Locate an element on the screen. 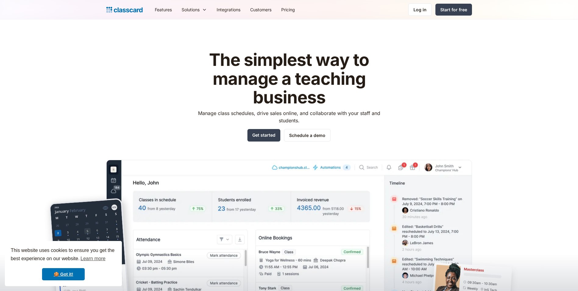  span: This website uses cookies to ensure you get the best experience on our website. is located at coordinates (63, 255).